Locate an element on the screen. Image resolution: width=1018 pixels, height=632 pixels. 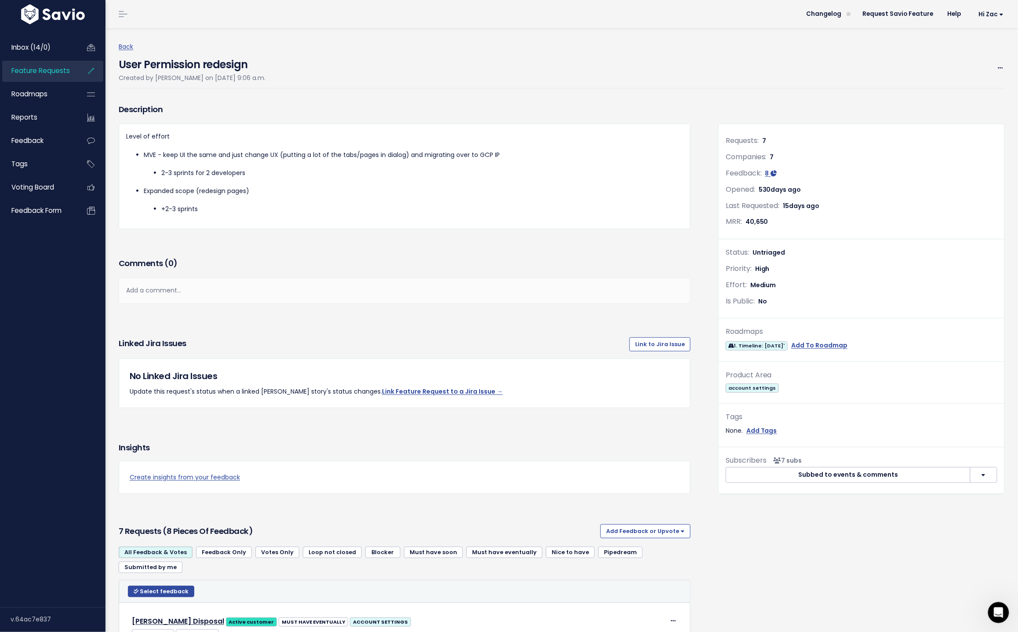
div: Close is located at coordinates (162, 11).